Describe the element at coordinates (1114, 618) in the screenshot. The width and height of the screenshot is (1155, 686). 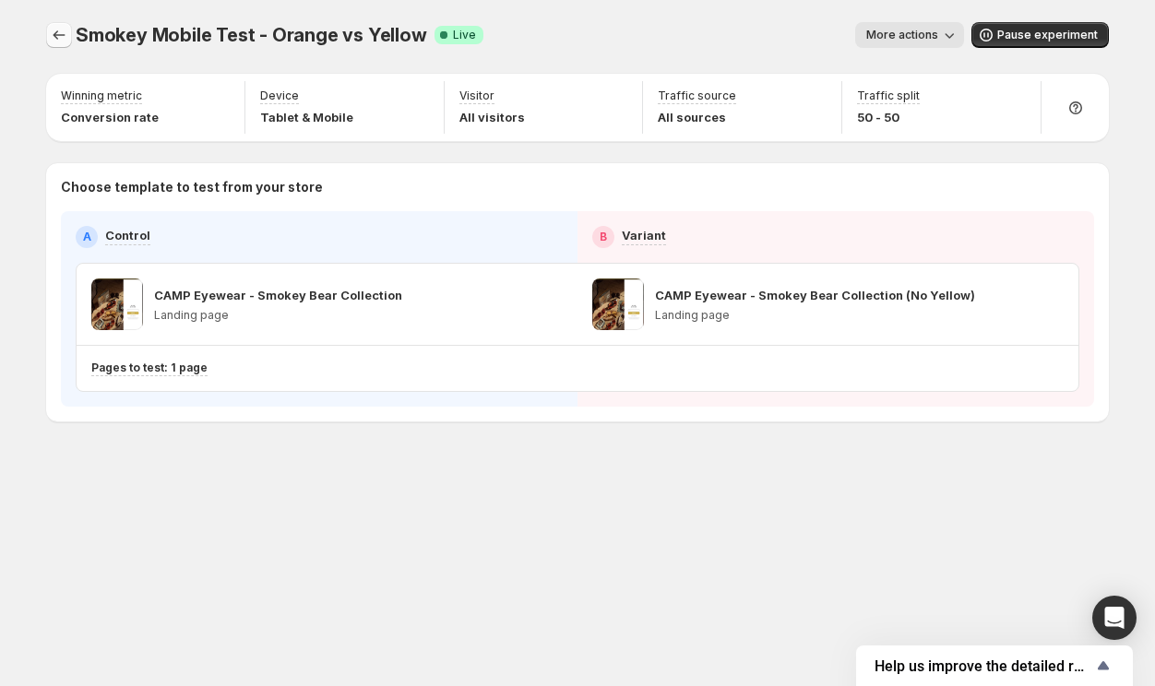
I see `div: Open Intercom Messenger` at that location.